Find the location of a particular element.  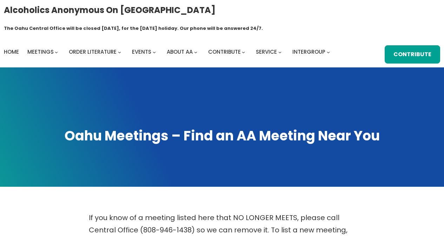

span: About AA is located at coordinates (180, 52).